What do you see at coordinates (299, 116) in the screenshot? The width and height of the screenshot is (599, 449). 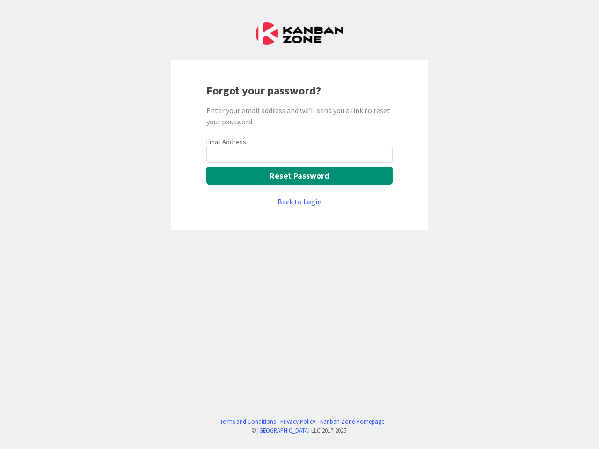 I see `div: Enter your email address and we’ll send you a link to reset your password.` at bounding box center [299, 116].